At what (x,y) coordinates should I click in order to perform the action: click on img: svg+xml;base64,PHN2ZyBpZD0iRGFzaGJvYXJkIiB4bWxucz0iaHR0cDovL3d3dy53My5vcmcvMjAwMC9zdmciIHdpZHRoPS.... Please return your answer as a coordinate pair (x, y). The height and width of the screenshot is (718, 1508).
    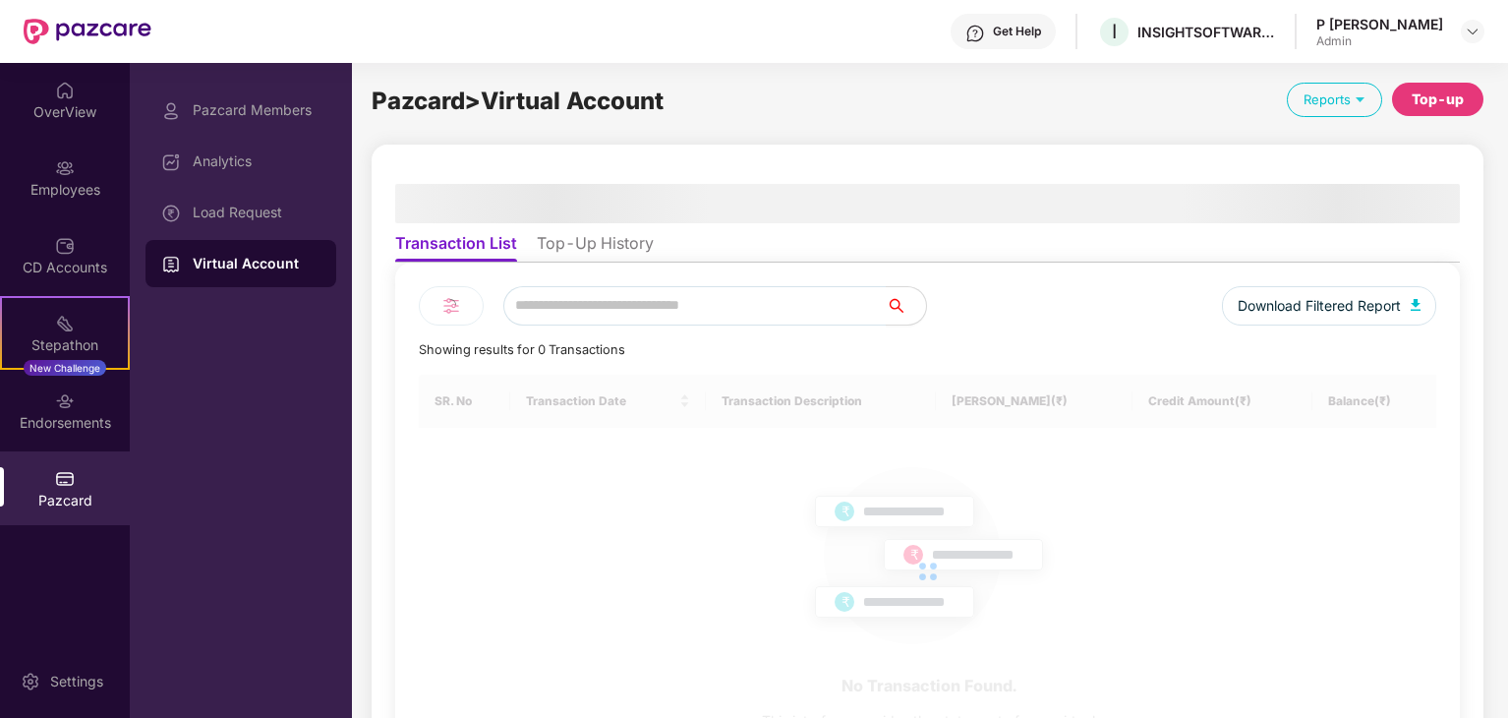
    Looking at the image, I should click on (171, 162).